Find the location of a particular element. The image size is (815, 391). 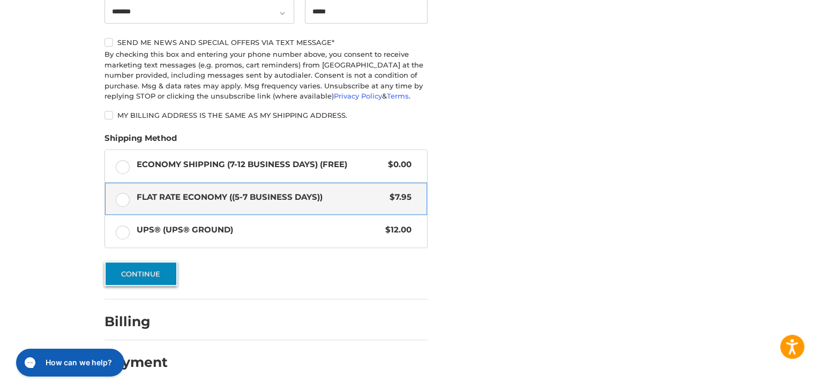

legend: Shipping Method is located at coordinates (140, 141).